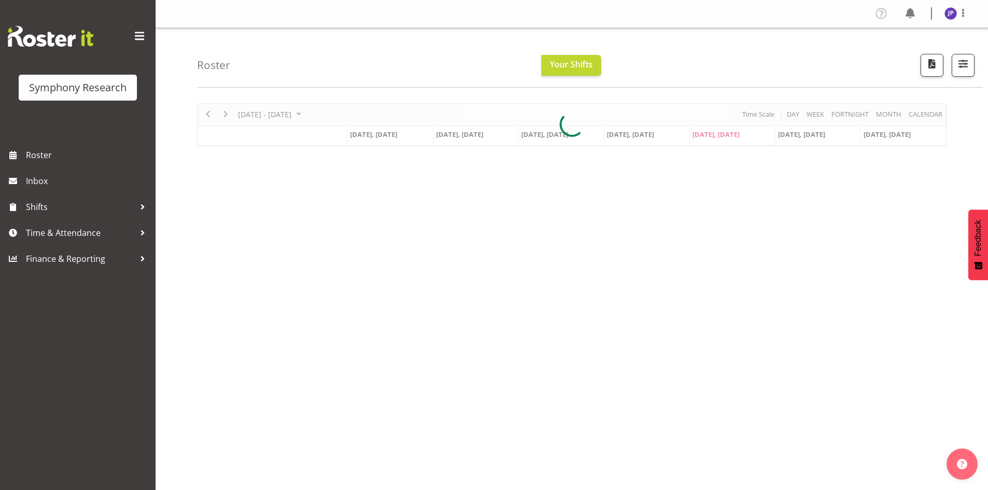 This screenshot has width=988, height=490. What do you see at coordinates (978, 245) in the screenshot?
I see `button: Feedback - Show survey` at bounding box center [978, 245].